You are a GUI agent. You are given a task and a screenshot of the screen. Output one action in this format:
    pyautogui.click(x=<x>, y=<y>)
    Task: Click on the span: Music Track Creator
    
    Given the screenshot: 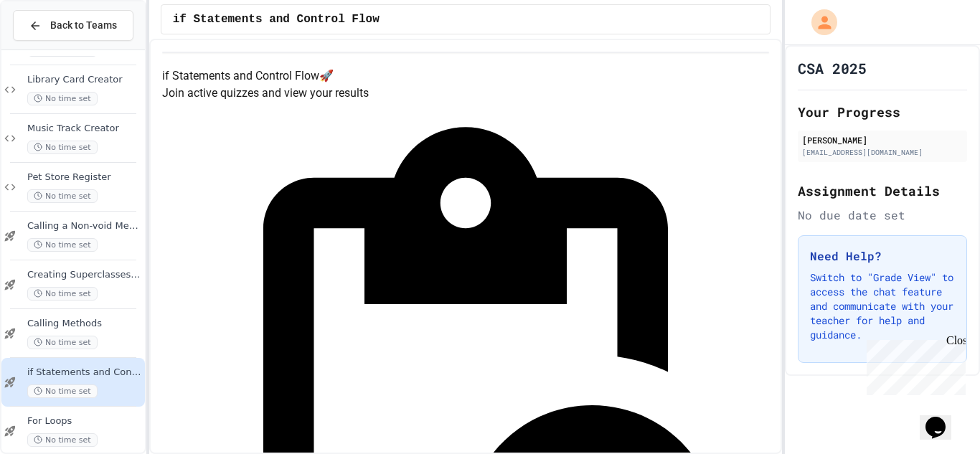 What is the action you would take?
    pyautogui.click(x=85, y=128)
    